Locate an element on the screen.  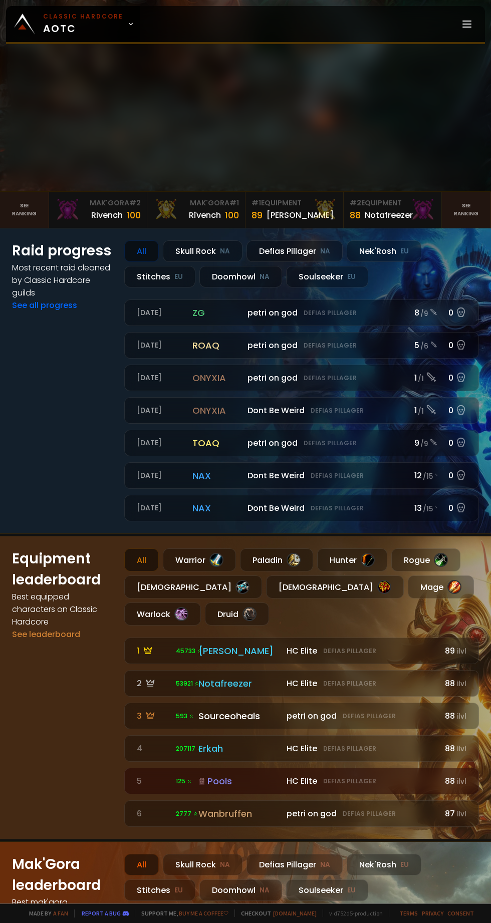
span: Sourceoheals is located at coordinates (320, 378).